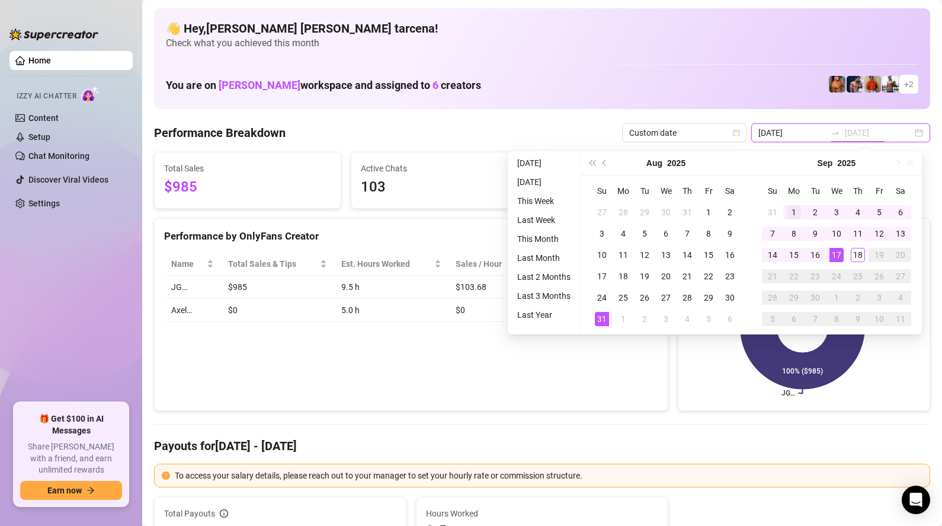 This screenshot has height=526, width=942. I want to click on button: Previous month (PageUp), so click(605, 163).